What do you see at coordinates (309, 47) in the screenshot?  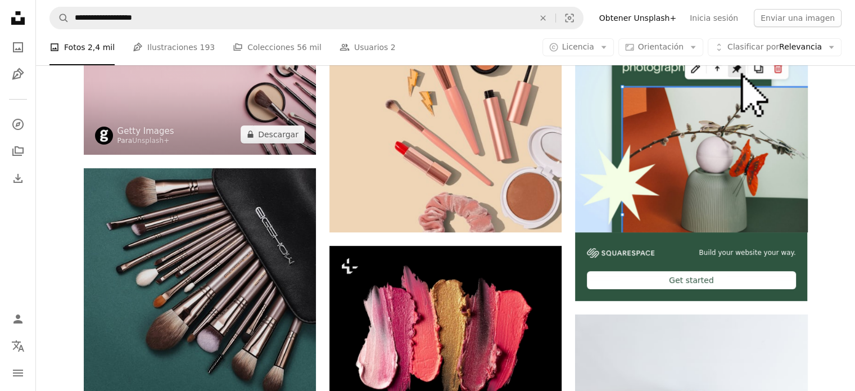 I see `span: 56 mil` at bounding box center [309, 47].